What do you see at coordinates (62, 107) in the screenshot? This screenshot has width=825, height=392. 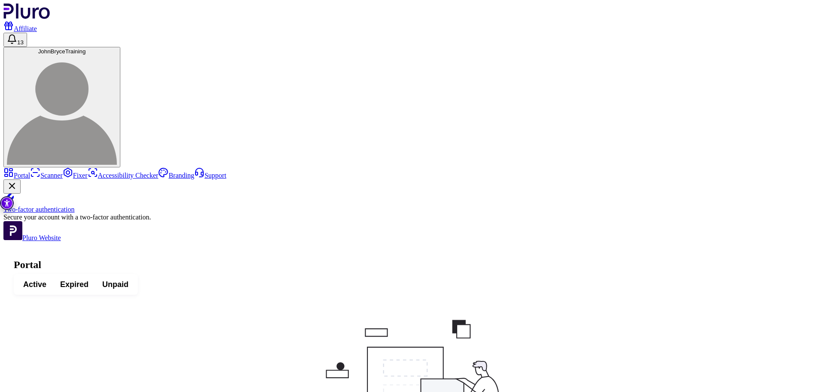 I see `button: JohnBryceTrainingJohnBryceTraining` at bounding box center [62, 107].